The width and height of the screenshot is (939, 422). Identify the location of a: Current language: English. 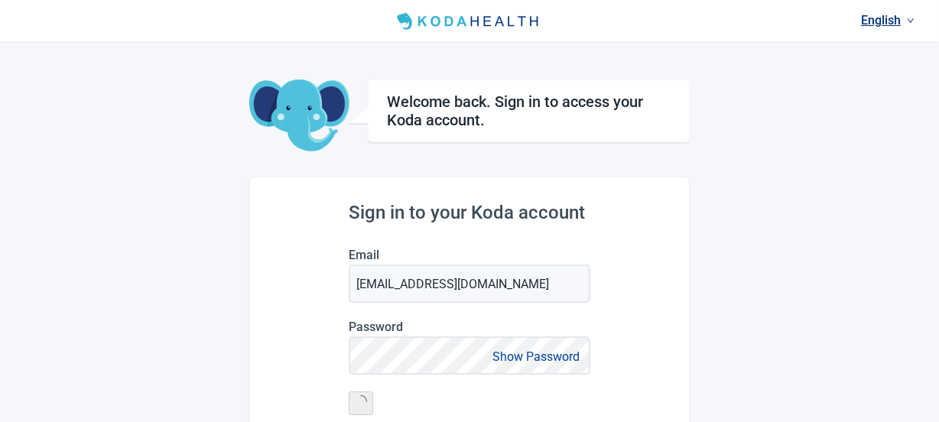
(888, 20).